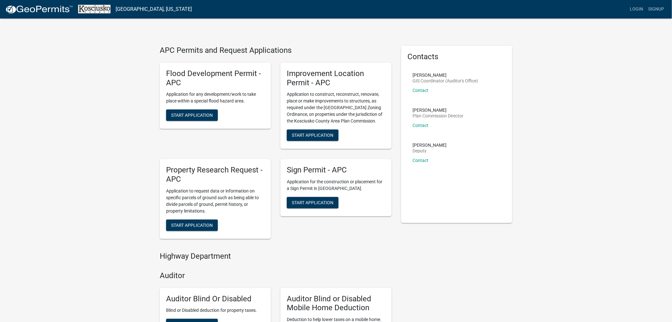 This screenshot has height=322, width=672. What do you see at coordinates (438, 116) in the screenshot?
I see `p: Plan Commission Director` at bounding box center [438, 116].